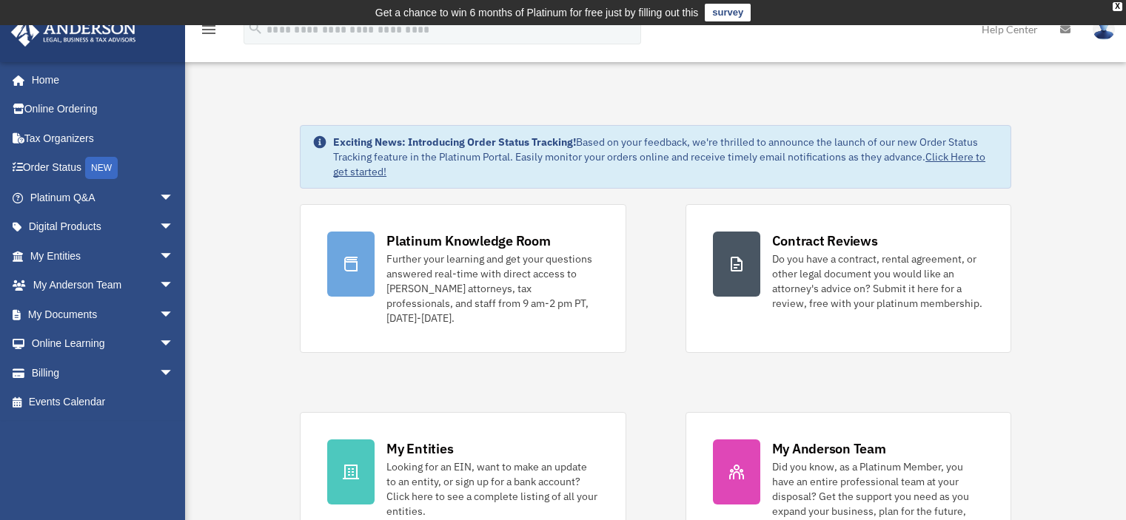  What do you see at coordinates (103, 256) in the screenshot?
I see `a: My Entitiesarrow_drop_down` at bounding box center [103, 256].